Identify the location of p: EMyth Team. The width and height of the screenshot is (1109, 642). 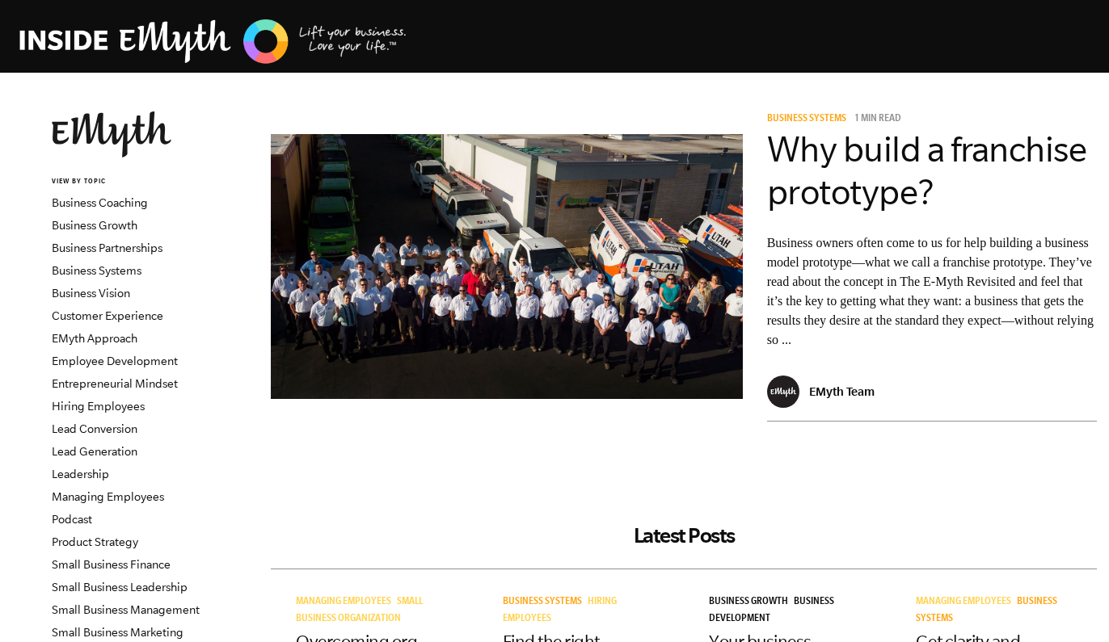
(841, 391).